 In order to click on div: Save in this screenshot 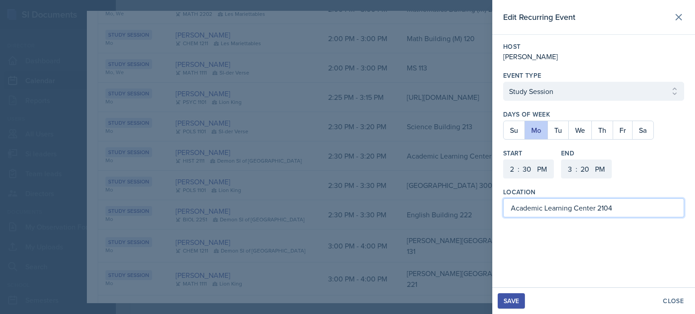, I will do `click(511, 301)`.